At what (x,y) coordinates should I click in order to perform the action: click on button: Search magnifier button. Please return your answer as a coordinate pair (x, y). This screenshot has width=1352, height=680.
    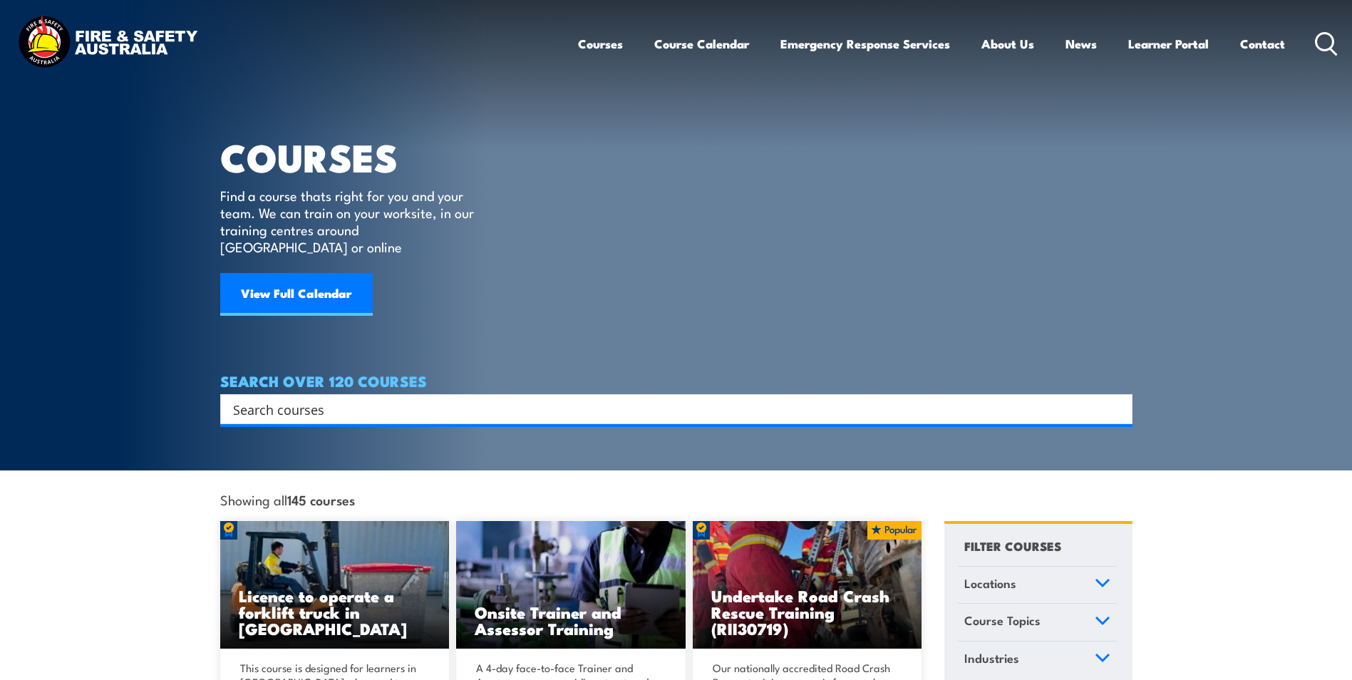
    Looking at the image, I should click on (1118, 409).